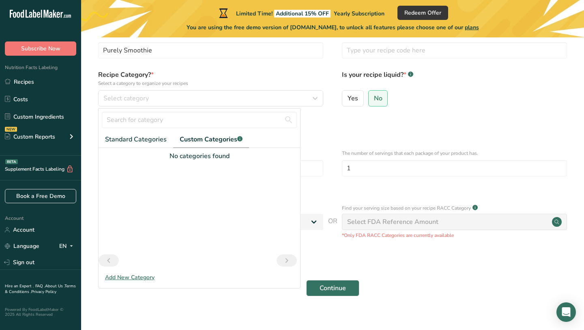 Image resolution: width=584 pixels, height=330 pixels. What do you see at coordinates (353, 98) in the screenshot?
I see `span: Yes` at bounding box center [353, 98].